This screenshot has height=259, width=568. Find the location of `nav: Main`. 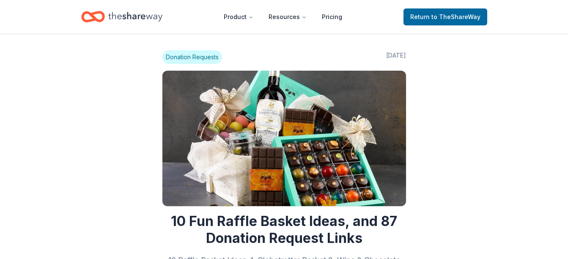

nav: Main is located at coordinates (283, 16).